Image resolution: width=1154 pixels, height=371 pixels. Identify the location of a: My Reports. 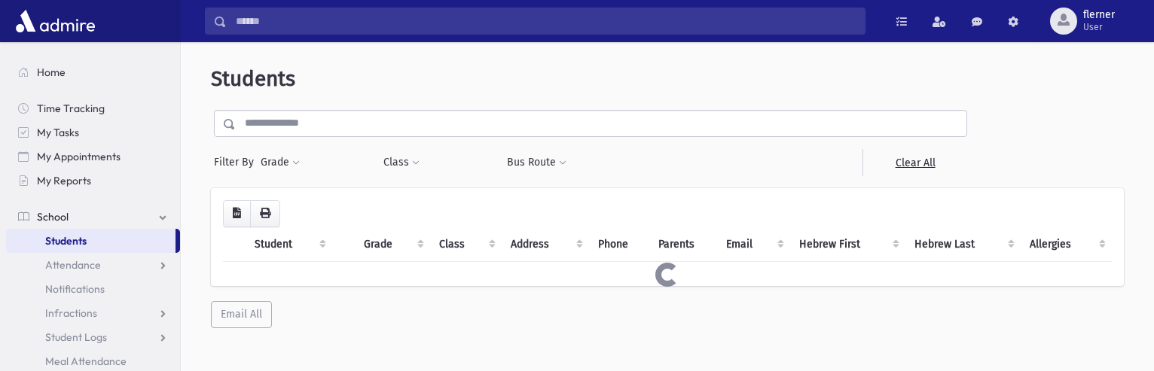
(93, 181).